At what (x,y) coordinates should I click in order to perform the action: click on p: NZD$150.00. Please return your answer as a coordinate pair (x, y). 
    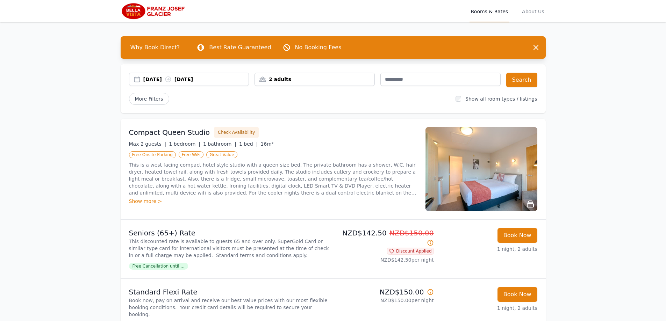
    Looking at the image, I should click on (385, 292).